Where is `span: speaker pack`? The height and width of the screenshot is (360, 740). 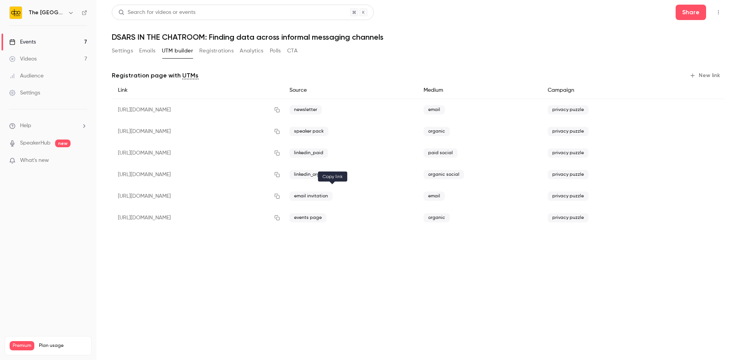
span: speaker pack is located at coordinates (309, 131).